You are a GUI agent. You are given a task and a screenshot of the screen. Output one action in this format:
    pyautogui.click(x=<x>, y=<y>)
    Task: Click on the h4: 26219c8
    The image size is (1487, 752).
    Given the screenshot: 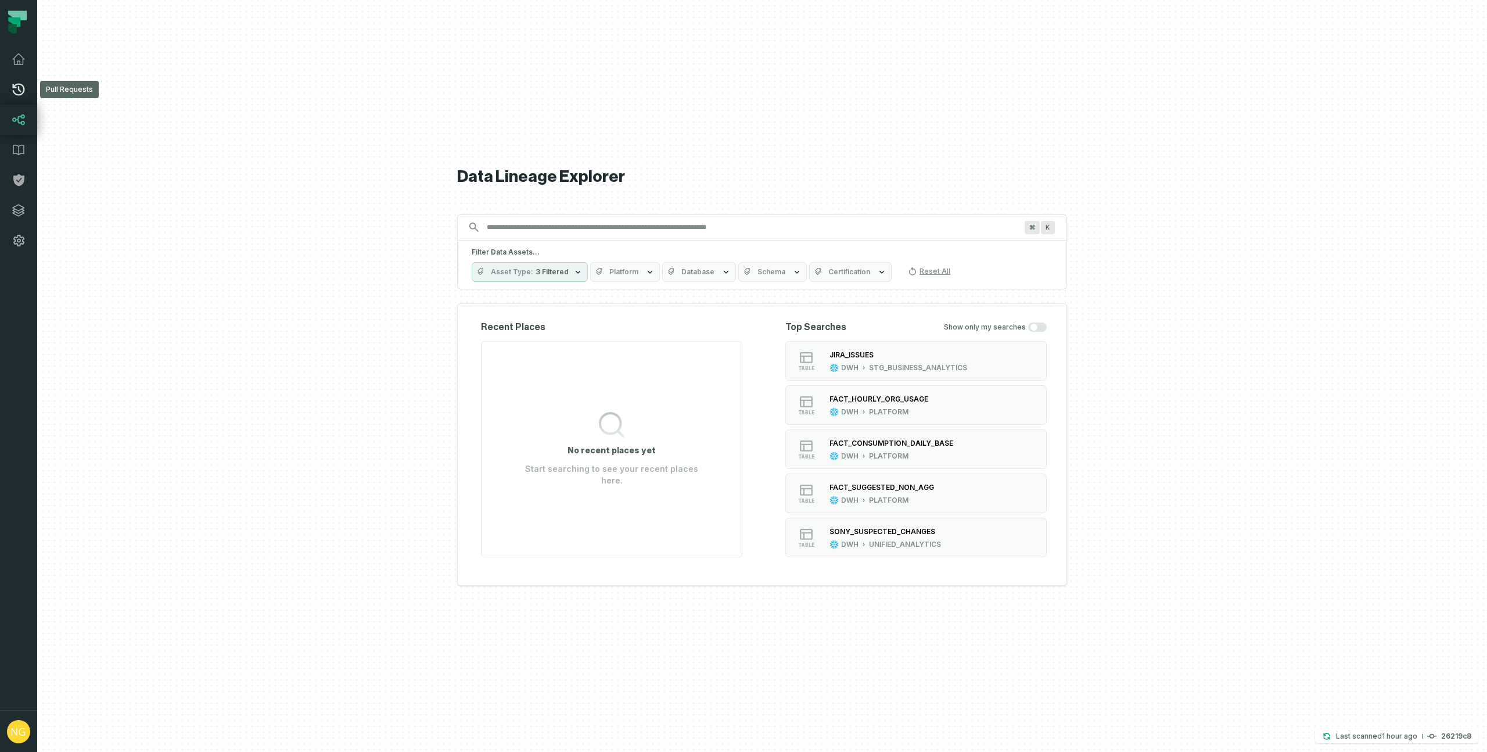 What is the action you would take?
    pyautogui.click(x=1456, y=736)
    